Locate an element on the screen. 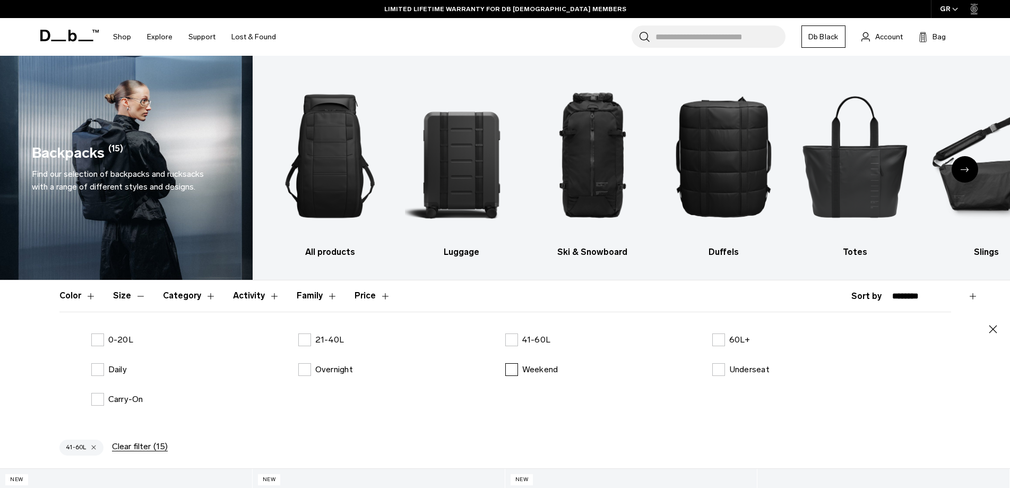 This screenshot has width=1010, height=488. li: 2 / 10 is located at coordinates (461, 165).